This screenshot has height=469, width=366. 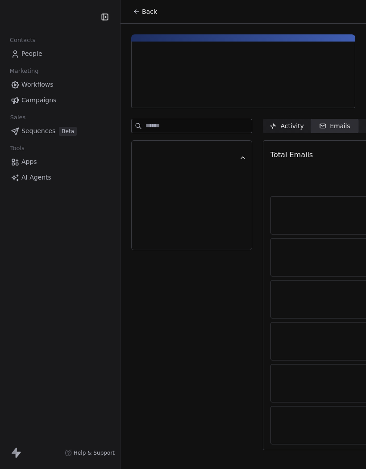 I want to click on span: Beta, so click(x=68, y=131).